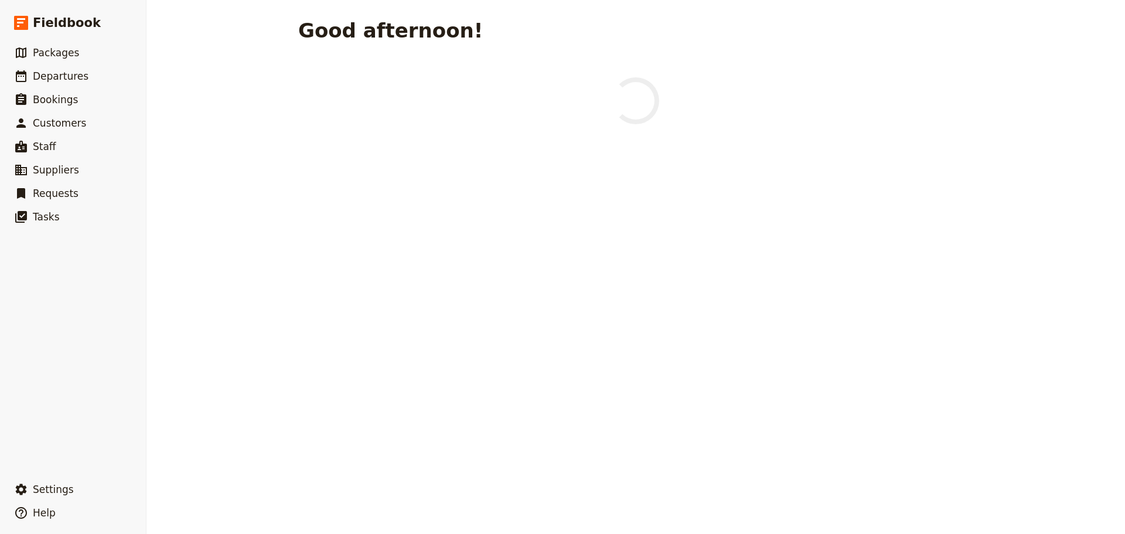 Image resolution: width=1125 pixels, height=534 pixels. I want to click on span: Bookings, so click(55, 100).